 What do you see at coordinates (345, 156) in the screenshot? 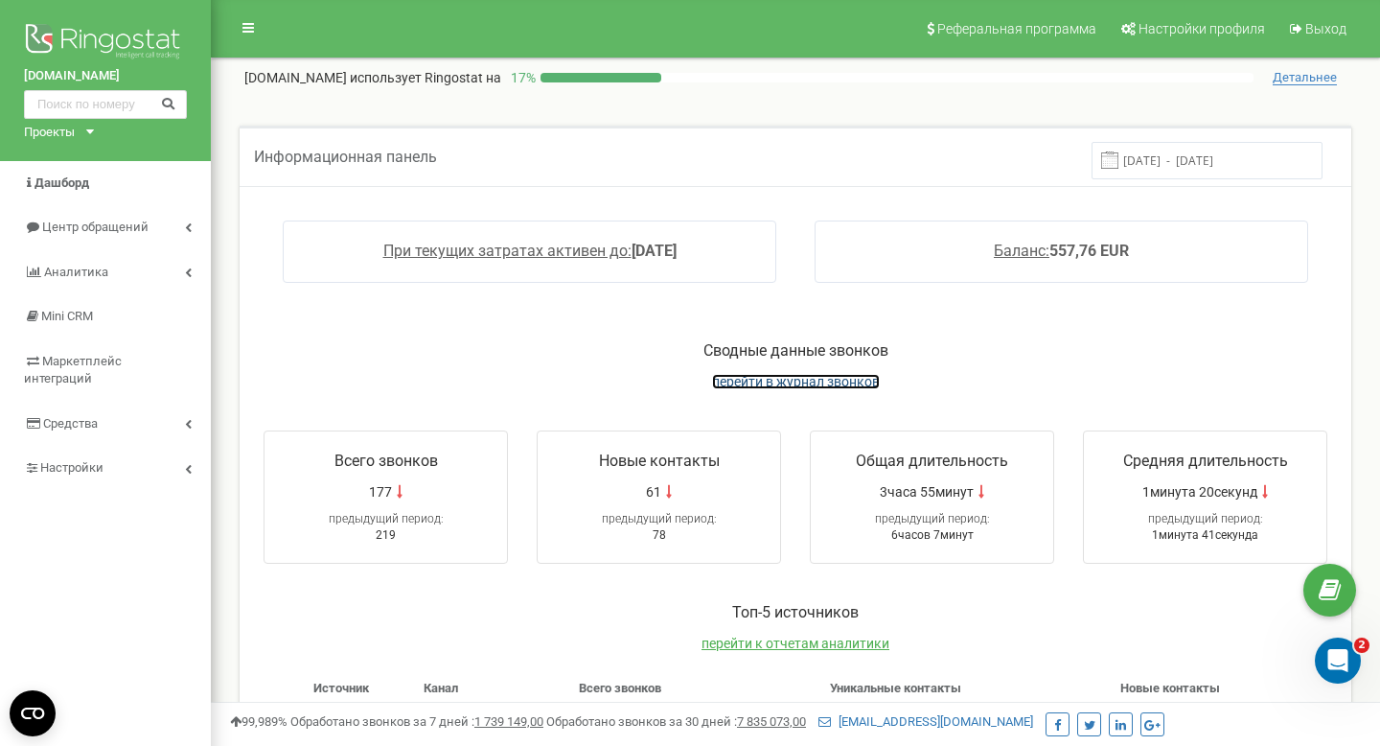
I see `span: Информационная панель` at bounding box center [345, 156].